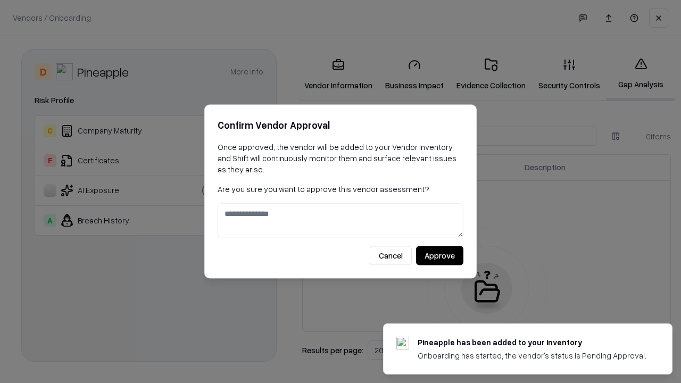 This screenshot has width=681, height=383. Describe the element at coordinates (340, 158) in the screenshot. I see `p: Once approved, the vendor will be added to your Vendor Inventory, and Shift will continuously mon...` at that location.